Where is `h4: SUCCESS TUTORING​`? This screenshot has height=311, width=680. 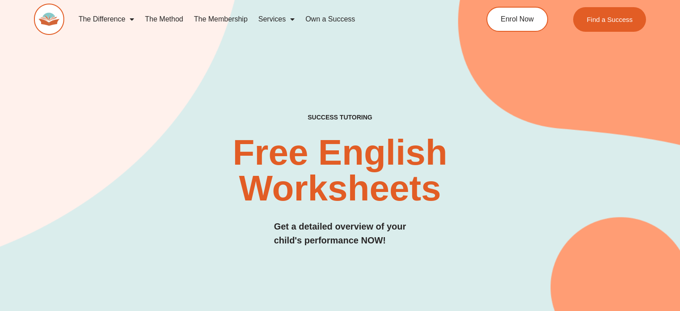 h4: SUCCESS TUTORING​ is located at coordinates (340, 117).